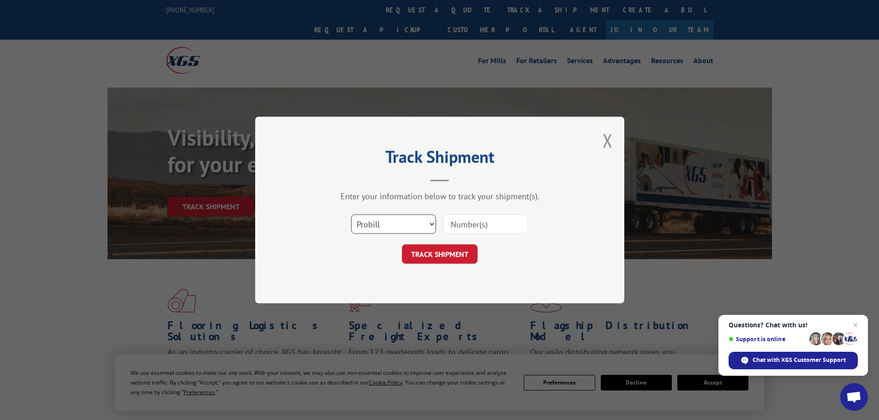  Describe the element at coordinates (856, 325) in the screenshot. I see `span: Close chat` at that location.